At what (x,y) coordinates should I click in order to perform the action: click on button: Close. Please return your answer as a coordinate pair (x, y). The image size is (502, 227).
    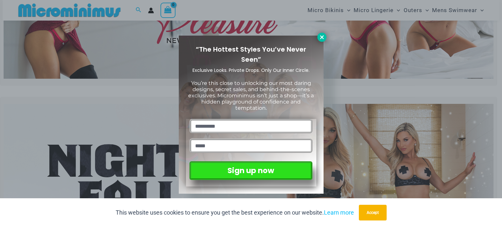
    Looking at the image, I should click on (322, 37).